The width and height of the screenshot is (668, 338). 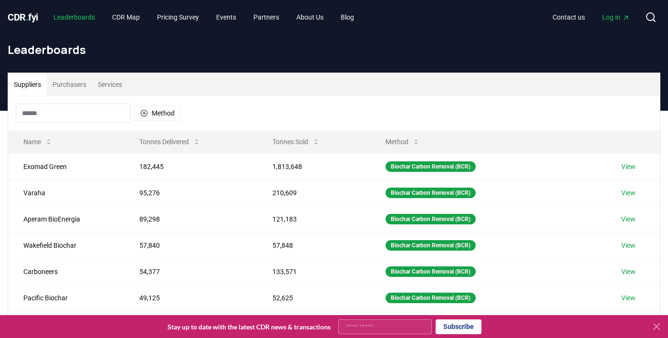 I want to click on span: CDR fyi, so click(x=23, y=17).